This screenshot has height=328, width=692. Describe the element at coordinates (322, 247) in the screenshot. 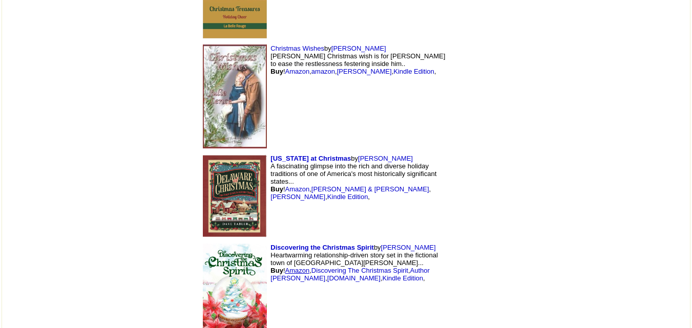

I see `a: Discovering the Christmas Spirit` at that location.